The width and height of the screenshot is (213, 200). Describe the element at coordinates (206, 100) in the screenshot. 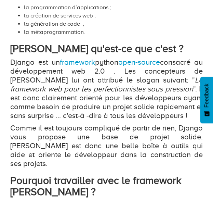

I see `button: Feedback - Afficher l’enquête` at that location.